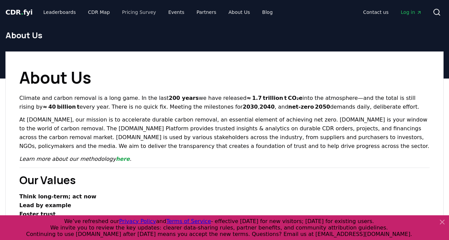 The height and width of the screenshot is (240, 449). What do you see at coordinates (99, 12) in the screenshot?
I see `a: CDR Map` at bounding box center [99, 12].